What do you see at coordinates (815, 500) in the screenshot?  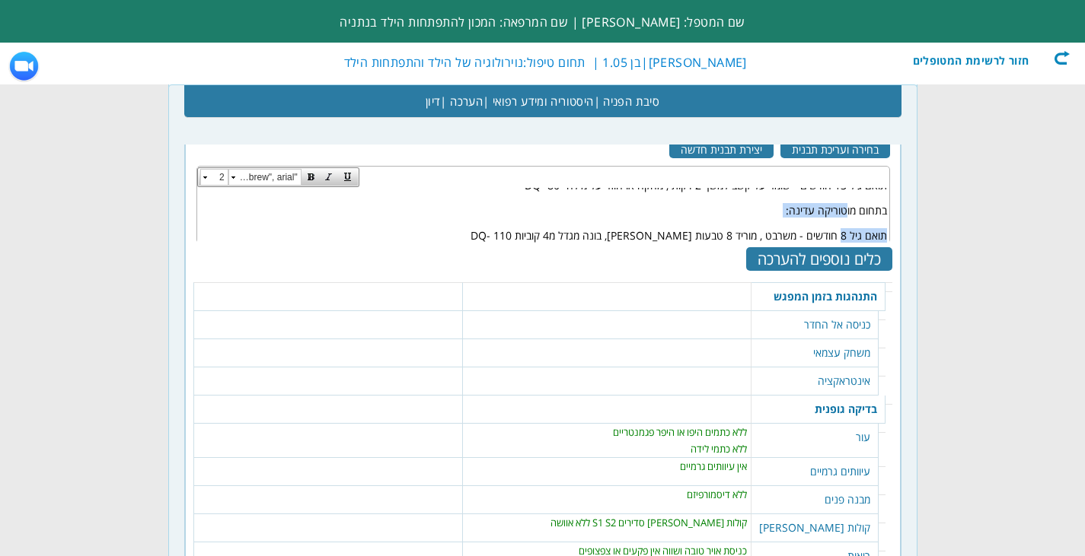 I see `td: מבנה פנים` at bounding box center [815, 500].